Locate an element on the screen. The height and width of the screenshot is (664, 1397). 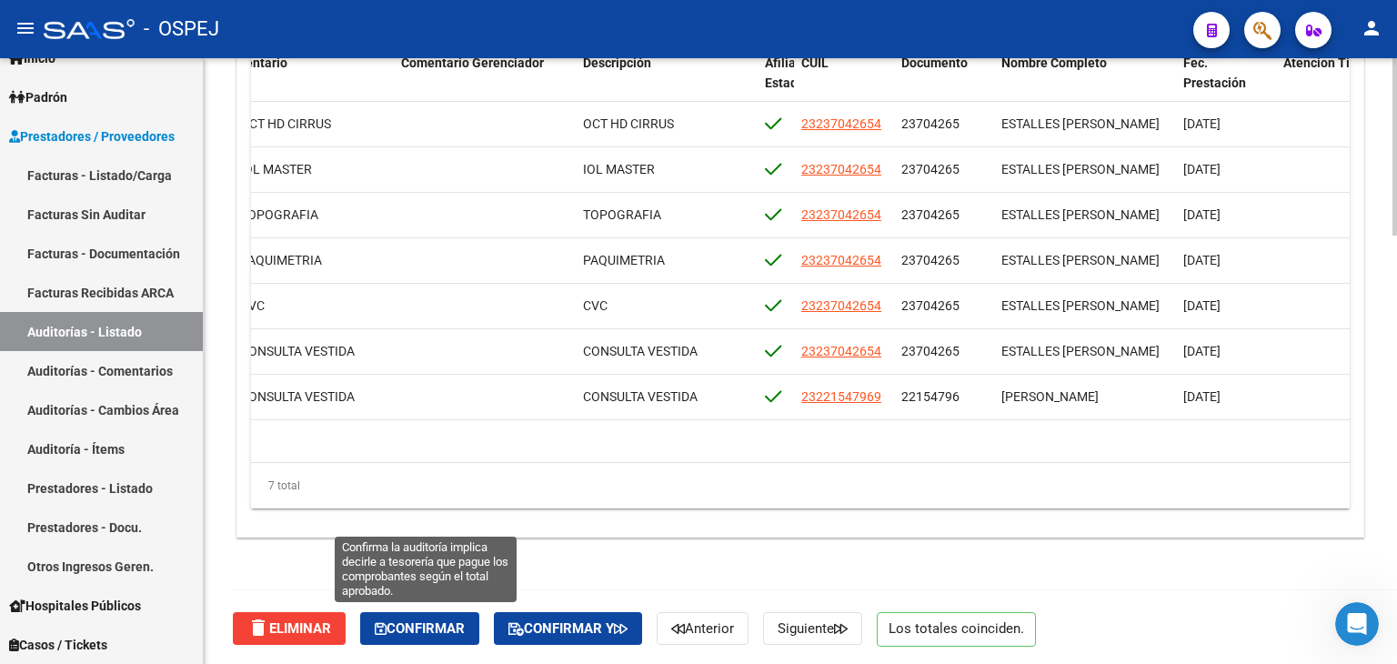
span: Casos / Tickets is located at coordinates (58, 645).